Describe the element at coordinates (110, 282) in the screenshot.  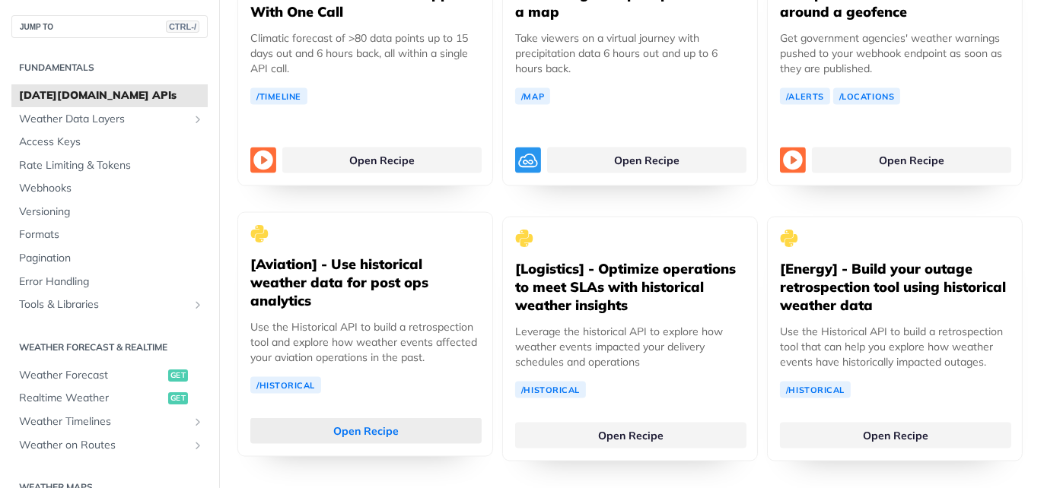
I see `a: Error Handling` at that location.